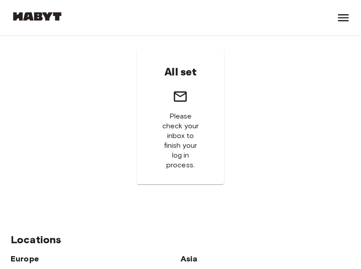 The width and height of the screenshot is (361, 269). Describe the element at coordinates (36, 239) in the screenshot. I see `span: Locations` at that location.